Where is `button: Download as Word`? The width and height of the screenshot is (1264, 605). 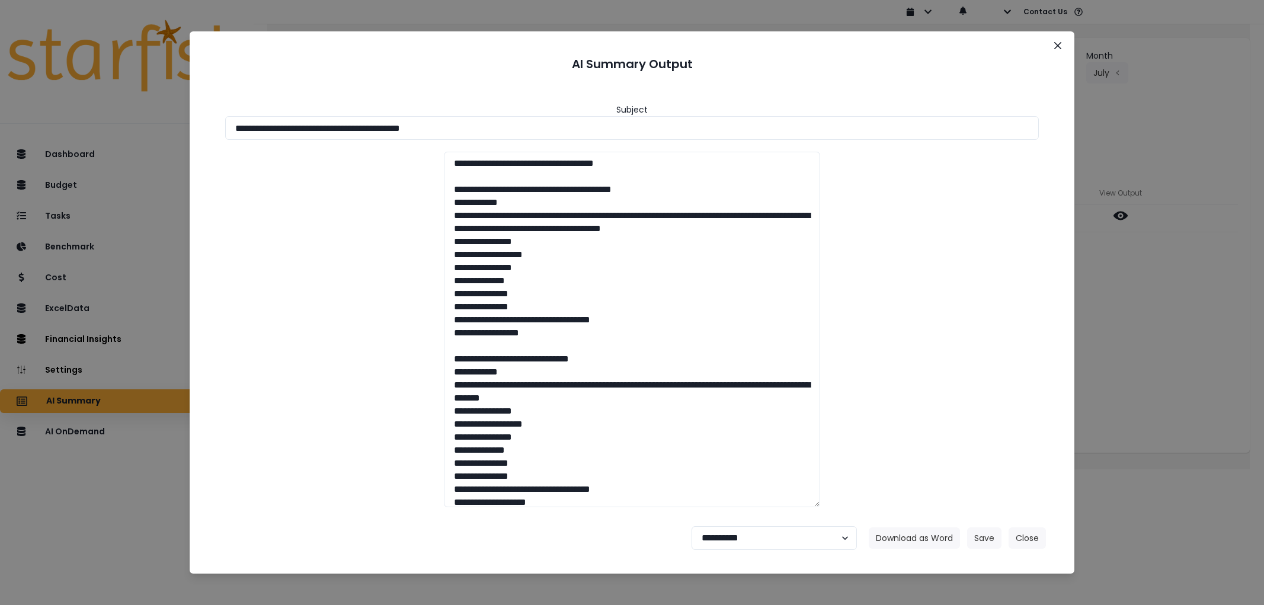 button: Download as Word is located at coordinates (914, 538).